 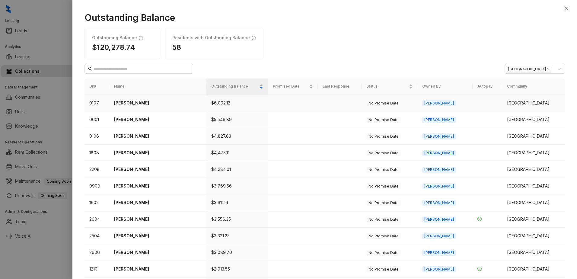 I want to click on td: 0601, so click(x=97, y=120).